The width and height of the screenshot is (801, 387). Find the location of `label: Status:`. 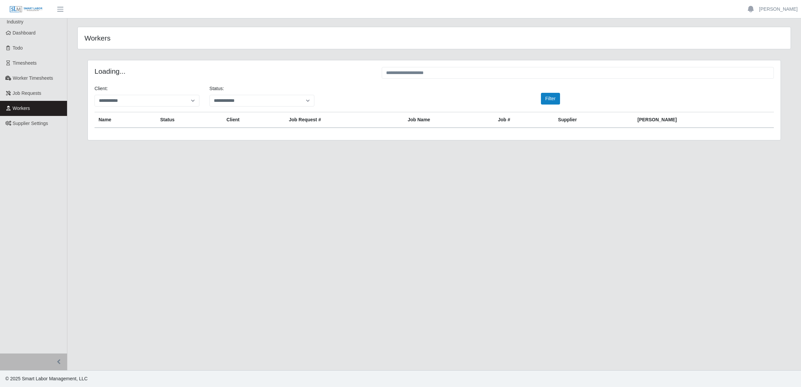

label: Status: is located at coordinates (217, 88).